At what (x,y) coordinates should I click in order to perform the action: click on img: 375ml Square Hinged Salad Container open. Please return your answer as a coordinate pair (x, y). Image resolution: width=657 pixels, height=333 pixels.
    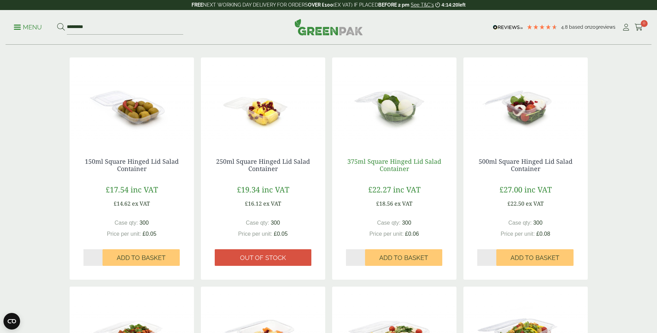
    Looking at the image, I should click on (394, 101).